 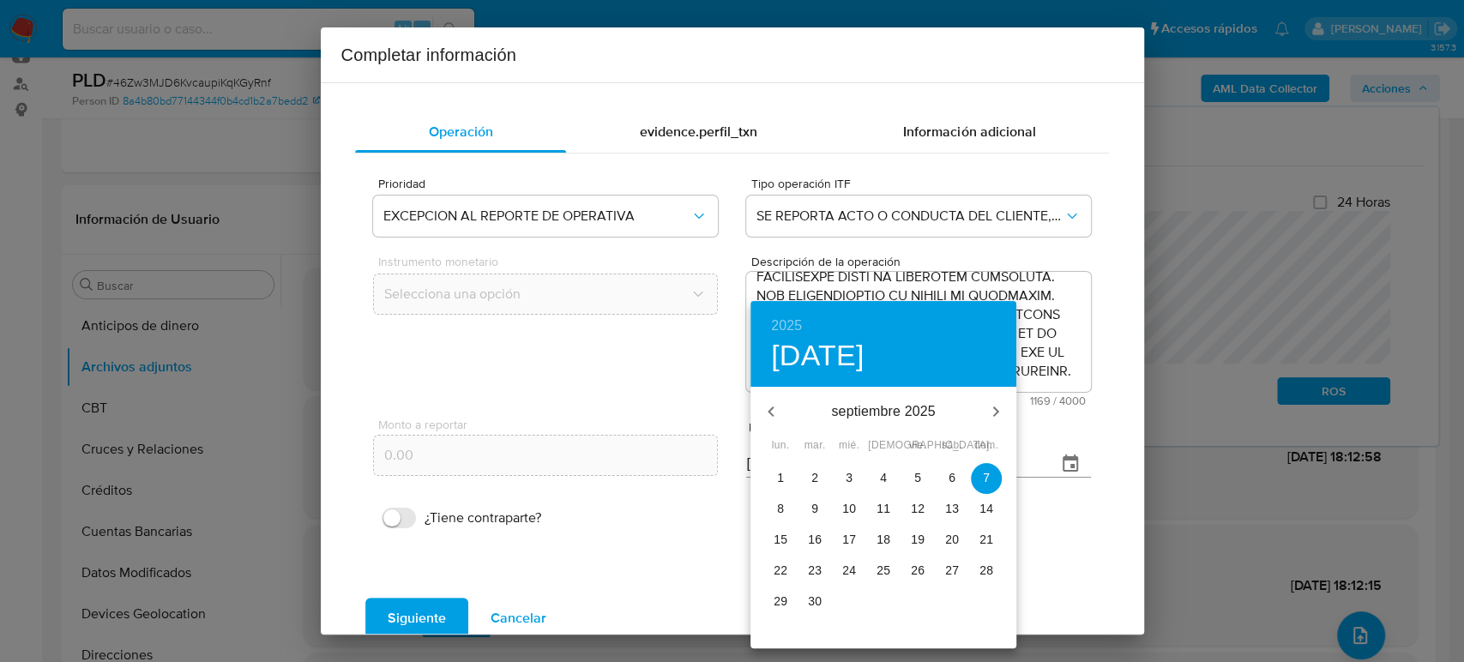 What do you see at coordinates (883, 570) in the screenshot?
I see `p: 25` at bounding box center [883, 570].